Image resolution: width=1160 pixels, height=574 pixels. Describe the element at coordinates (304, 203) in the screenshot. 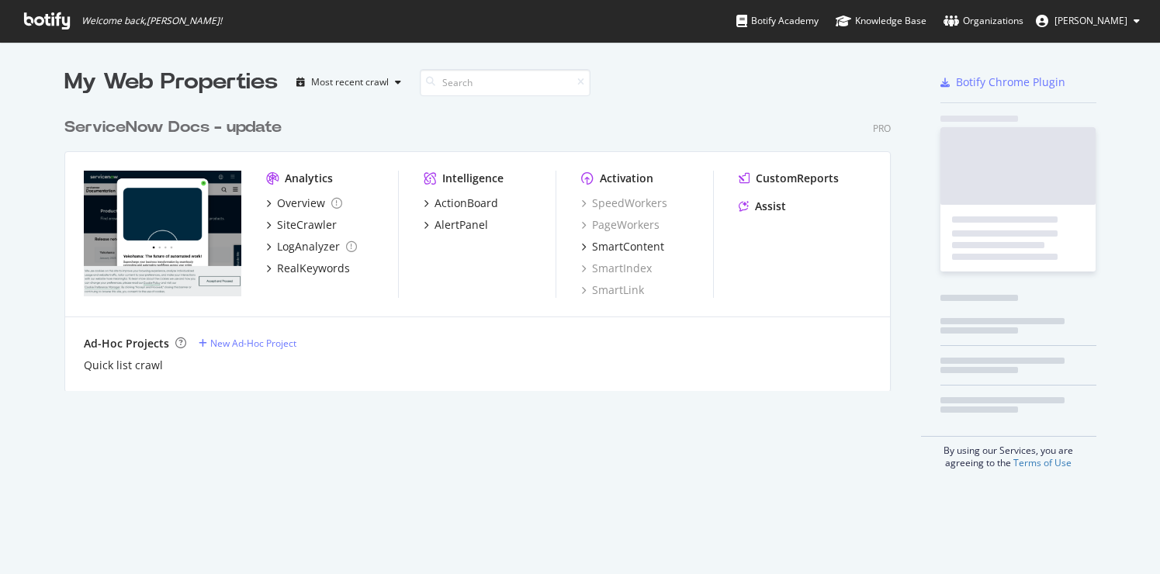

I see `a: Overview` at that location.